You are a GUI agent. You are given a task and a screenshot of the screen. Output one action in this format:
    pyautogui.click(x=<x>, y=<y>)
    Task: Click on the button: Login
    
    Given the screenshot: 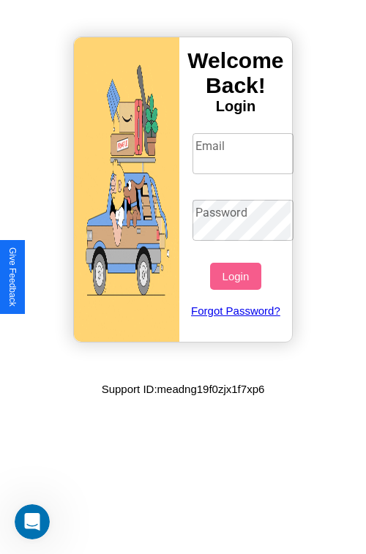 What is the action you would take?
    pyautogui.click(x=235, y=276)
    